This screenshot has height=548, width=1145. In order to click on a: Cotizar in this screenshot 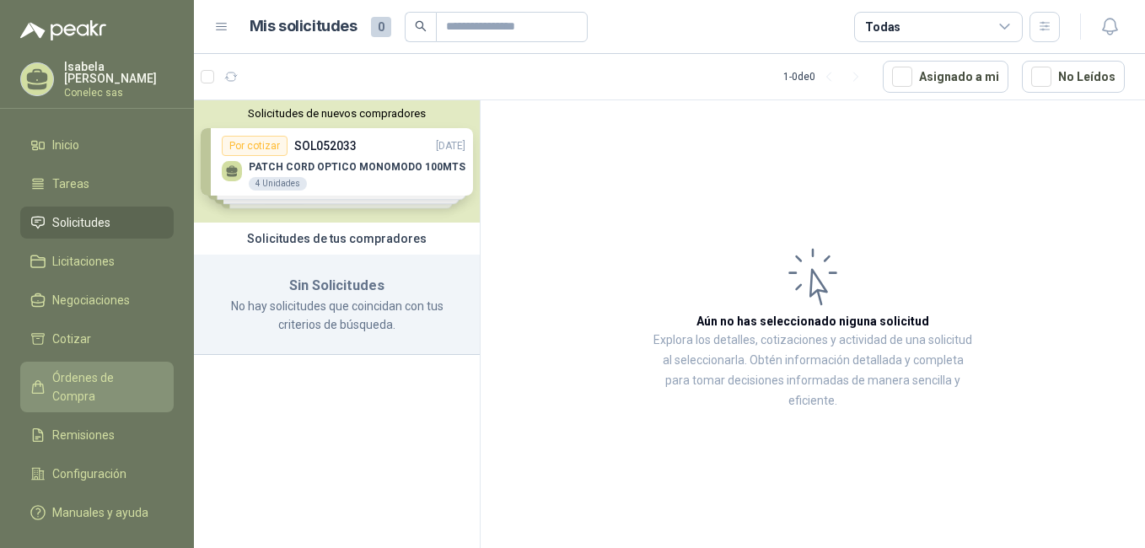, I will do `click(97, 339)`.